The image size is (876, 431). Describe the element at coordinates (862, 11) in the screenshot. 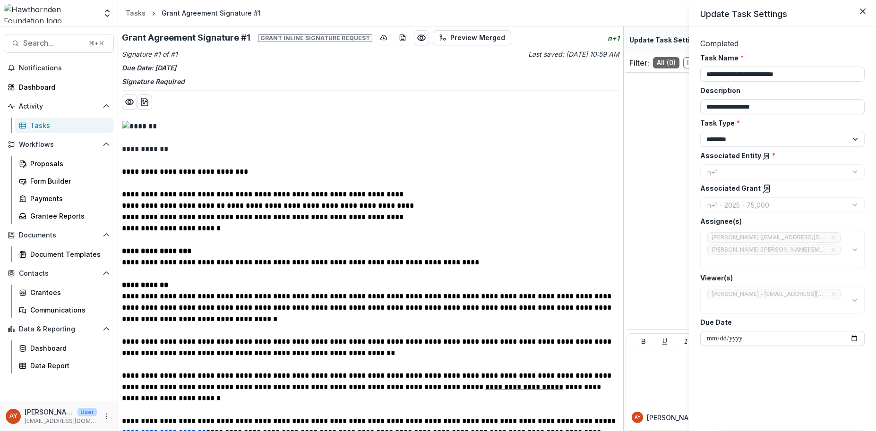

I see `button: Close` at that location.